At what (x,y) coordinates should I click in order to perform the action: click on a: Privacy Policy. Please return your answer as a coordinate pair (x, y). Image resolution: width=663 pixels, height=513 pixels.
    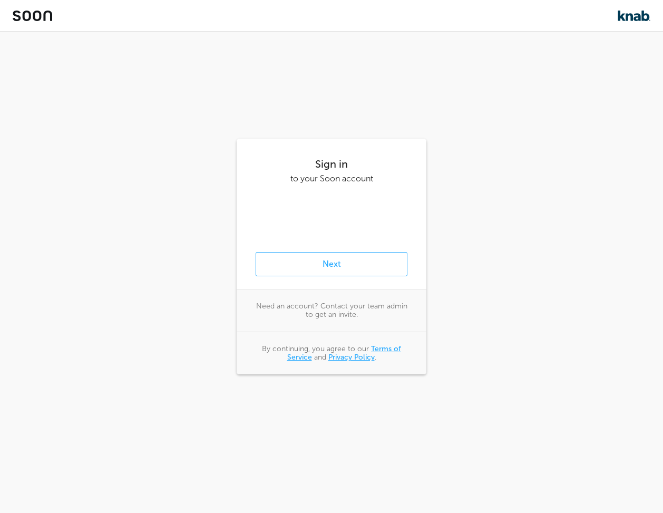
    Looking at the image, I should click on (352, 357).